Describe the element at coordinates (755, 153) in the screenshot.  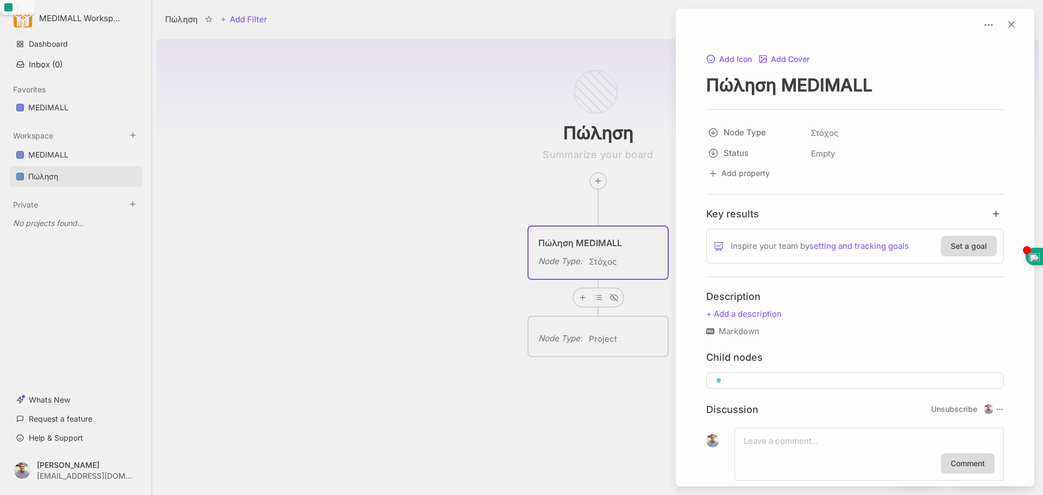
I see `button: Status` at that location.